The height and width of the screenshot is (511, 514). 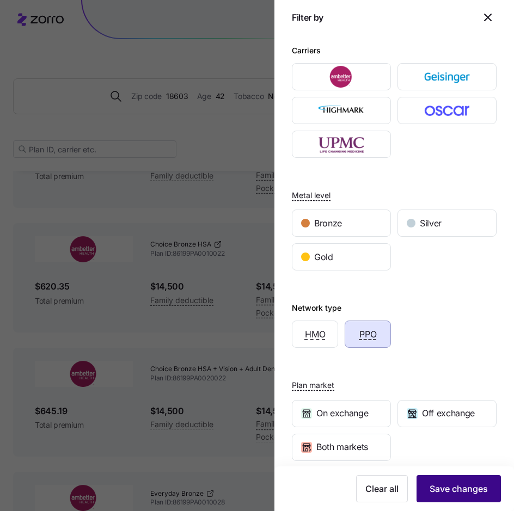 I want to click on span: On exchange, so click(x=342, y=413).